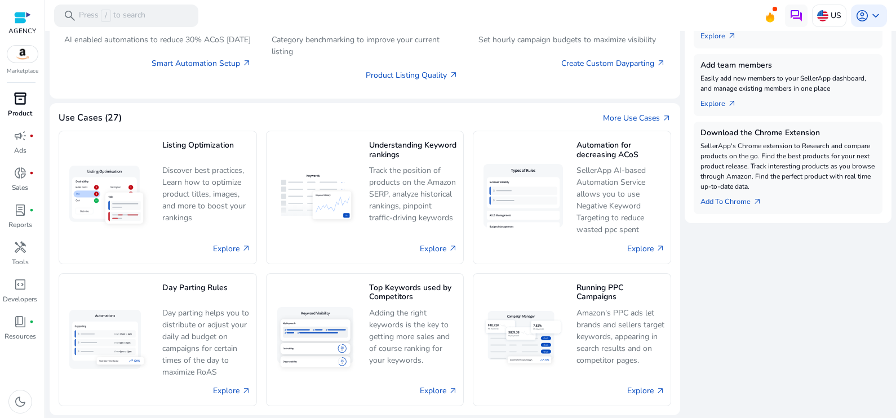  What do you see at coordinates (316, 198) in the screenshot?
I see `img: Understanding Keyword rankings` at bounding box center [316, 198].